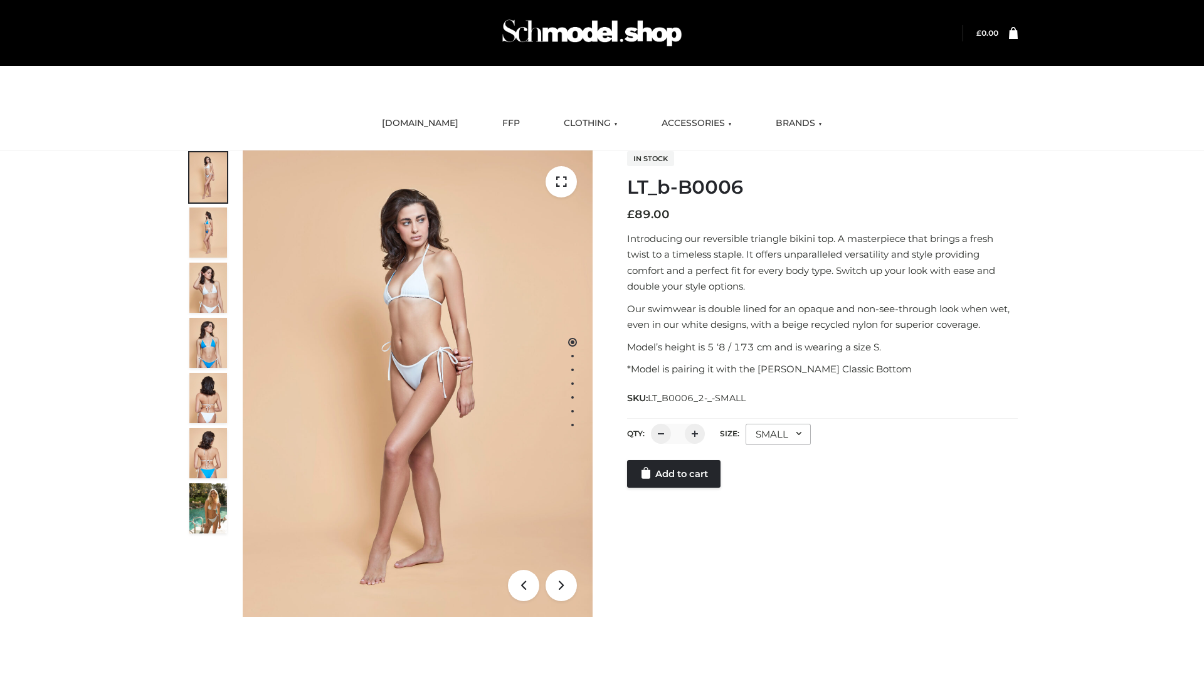 The height and width of the screenshot is (677, 1204). I want to click on a: Add to cart, so click(673, 474).